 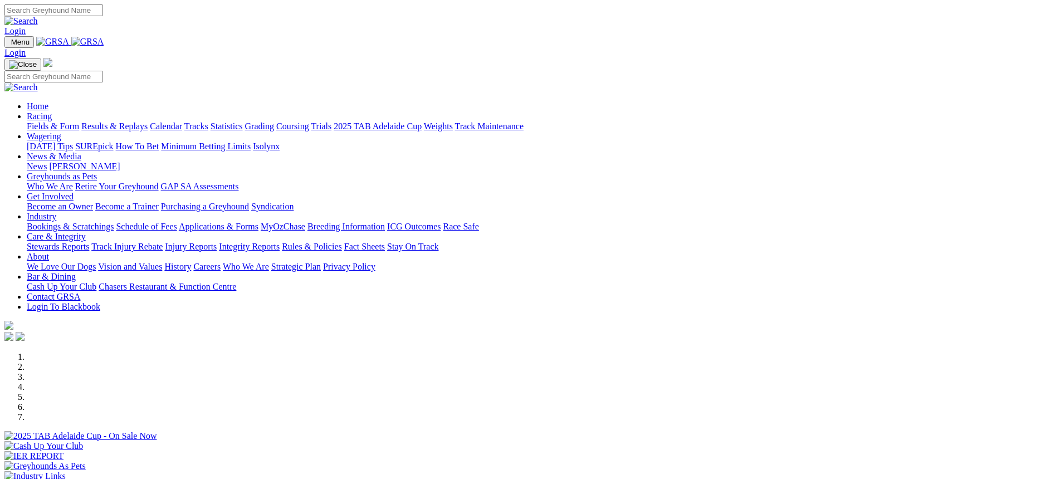 What do you see at coordinates (532, 207) in the screenshot?
I see `div: Get Involved` at bounding box center [532, 207].